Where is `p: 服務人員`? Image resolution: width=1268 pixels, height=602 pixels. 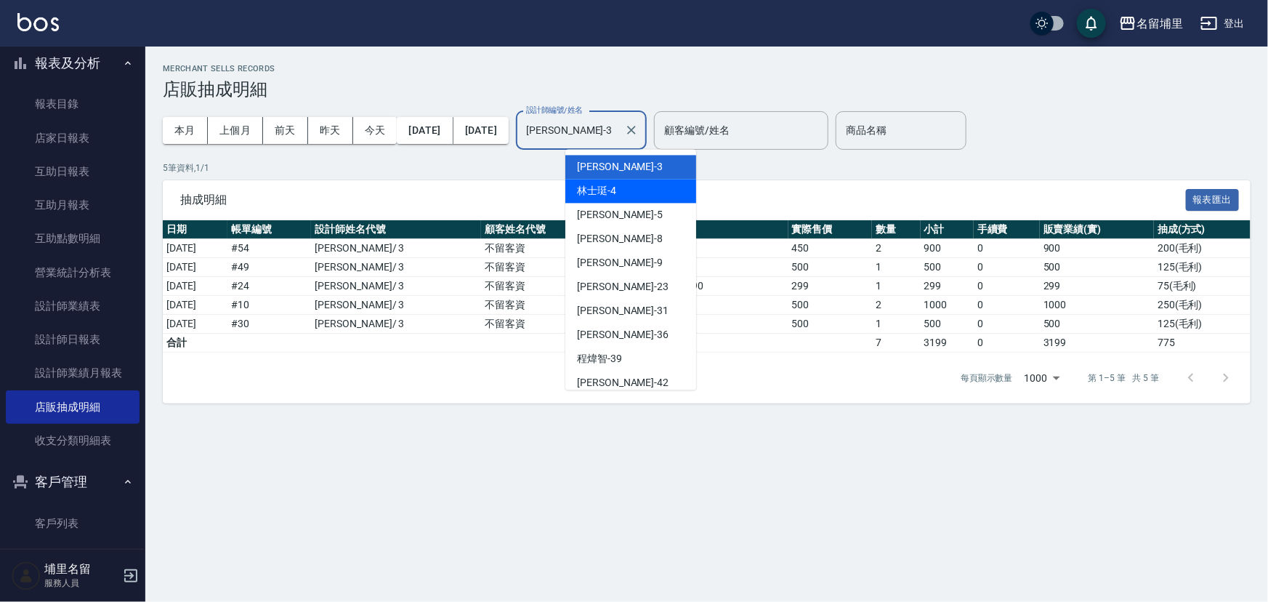 p: 服務人員 is located at coordinates (81, 583).